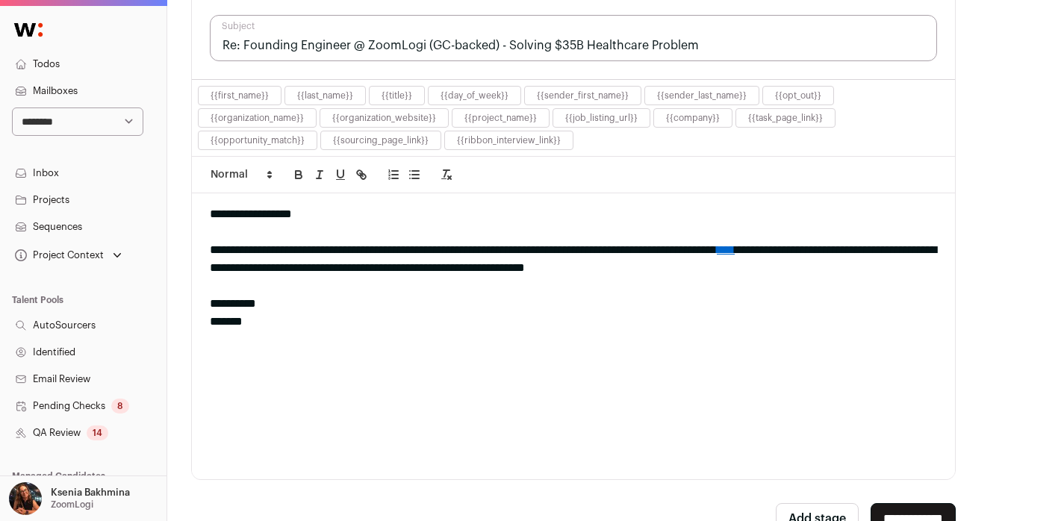  Describe the element at coordinates (500, 118) in the screenshot. I see `button: {{project_name}}` at that location.